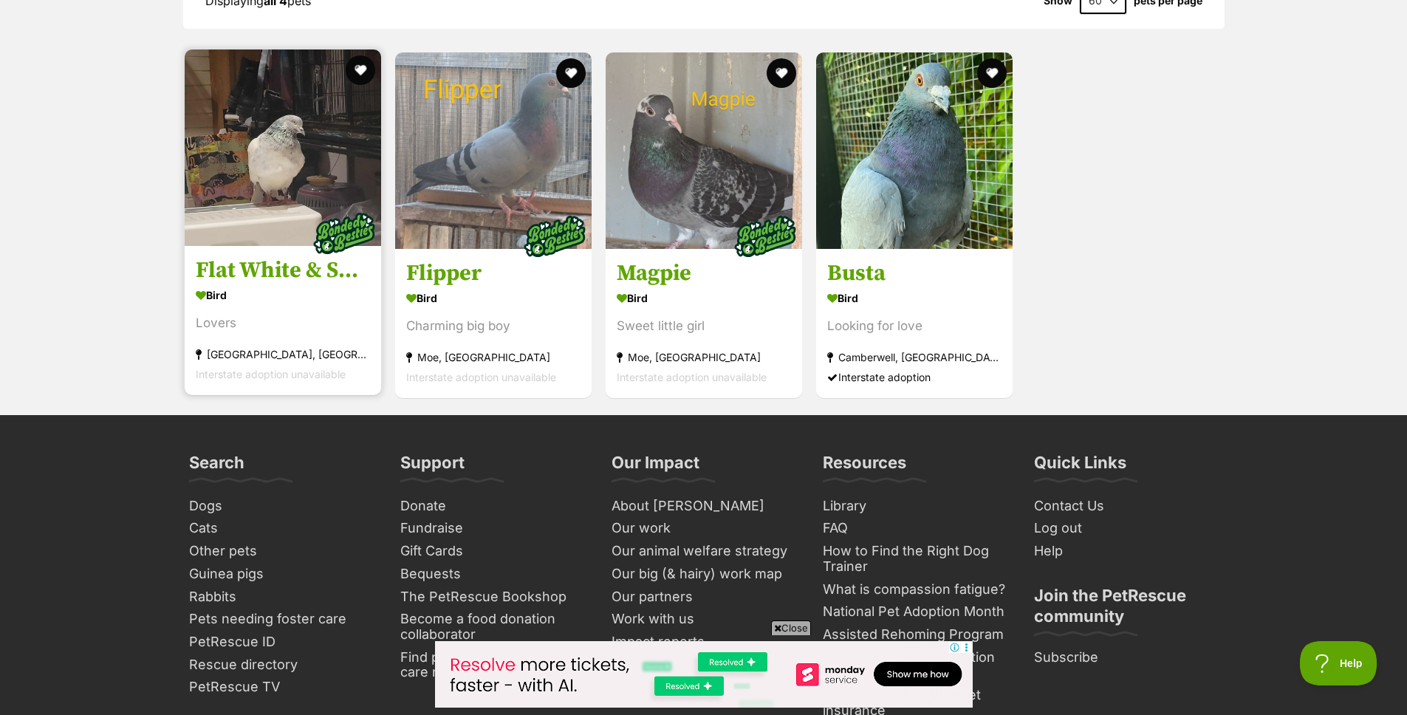 The height and width of the screenshot is (715, 1407). Describe the element at coordinates (493, 327) in the screenshot. I see `div: Charming big boy` at that location.